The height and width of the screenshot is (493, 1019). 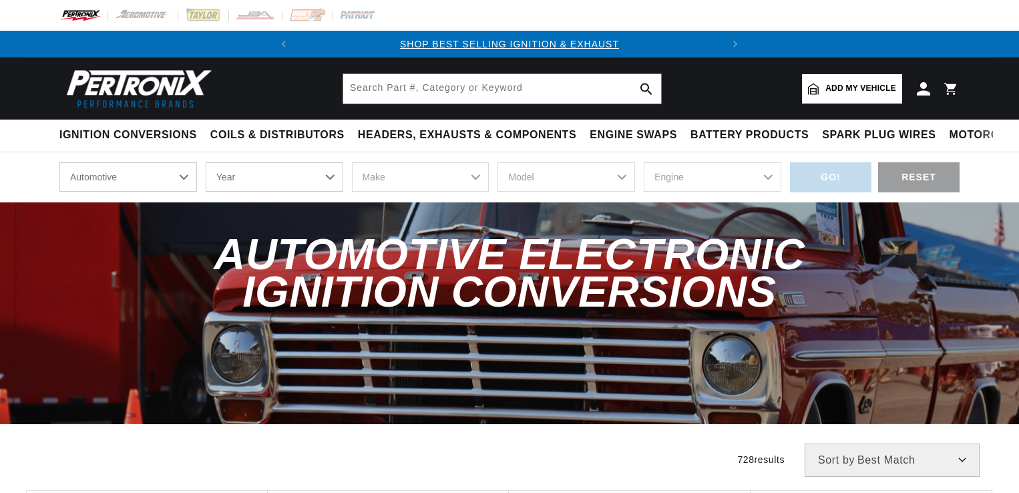 I want to click on span: Ignition Conversions, so click(x=128, y=135).